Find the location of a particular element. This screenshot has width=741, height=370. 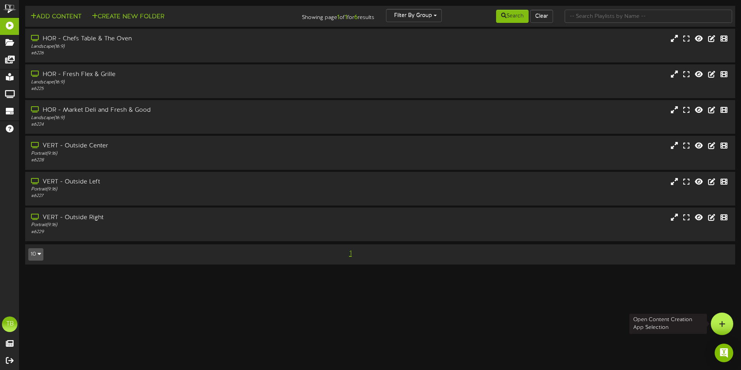

button: Clear is located at coordinates (541, 16).